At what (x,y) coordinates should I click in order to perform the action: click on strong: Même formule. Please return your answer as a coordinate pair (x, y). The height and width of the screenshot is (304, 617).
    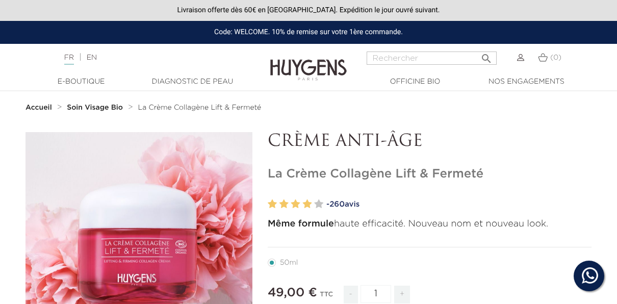
    Looking at the image, I should click on (301, 224).